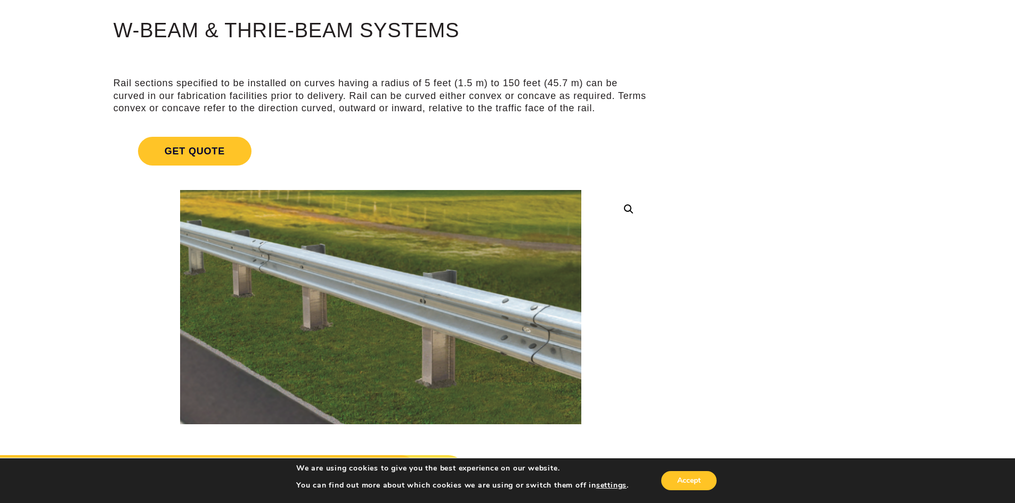 This screenshot has width=1015, height=503. Describe the element at coordinates (380, 31) in the screenshot. I see `h1: W-Beam & Thrie-Beam Systems` at that location.